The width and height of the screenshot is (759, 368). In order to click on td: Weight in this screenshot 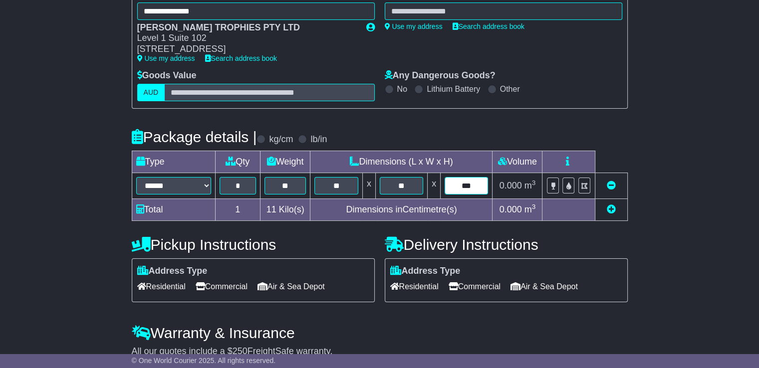, I will do `click(285, 162)`.